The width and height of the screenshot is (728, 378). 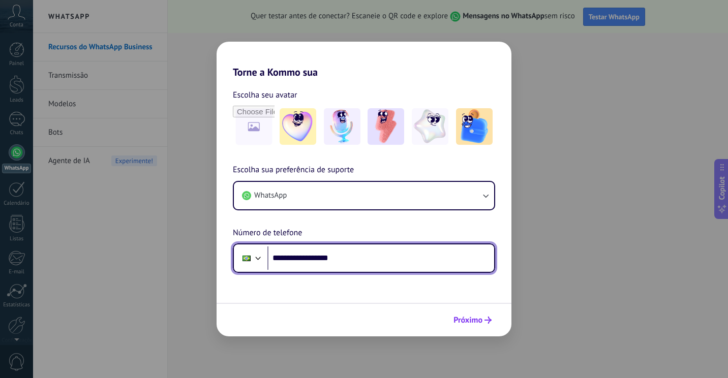 What do you see at coordinates (298, 127) in the screenshot?
I see `img: -1.jpeg` at bounding box center [298, 127].